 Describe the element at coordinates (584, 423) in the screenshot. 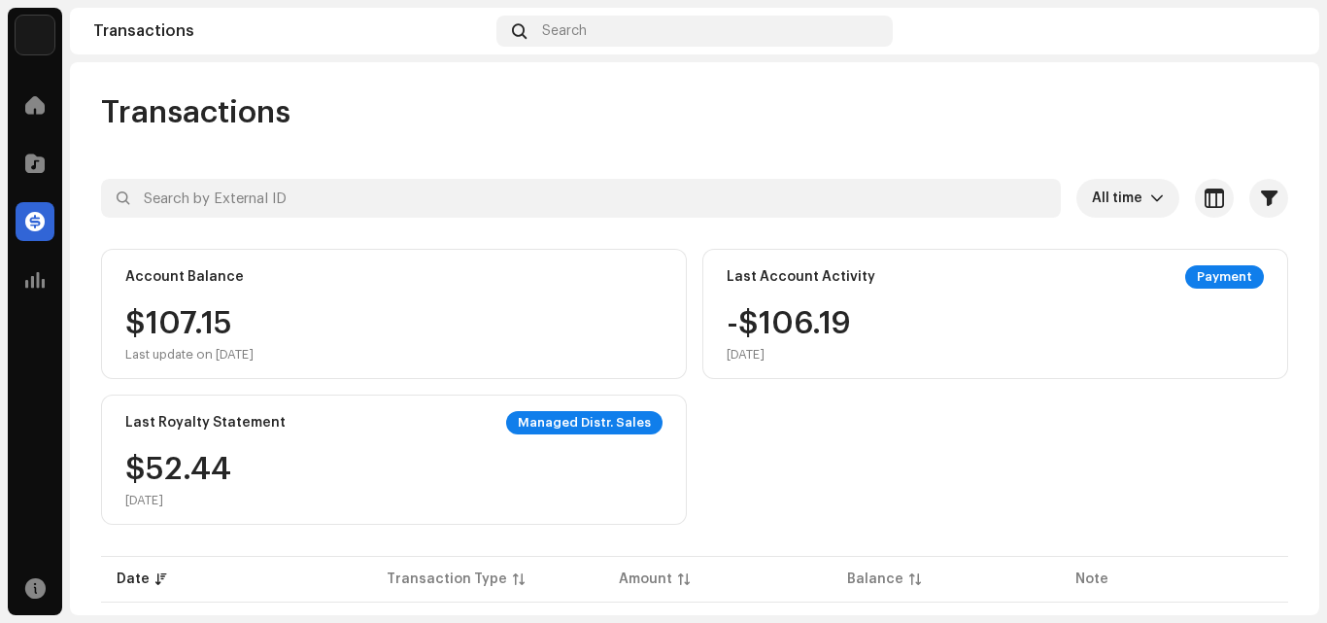

I see `div: Managed Distr. Sales` at that location.